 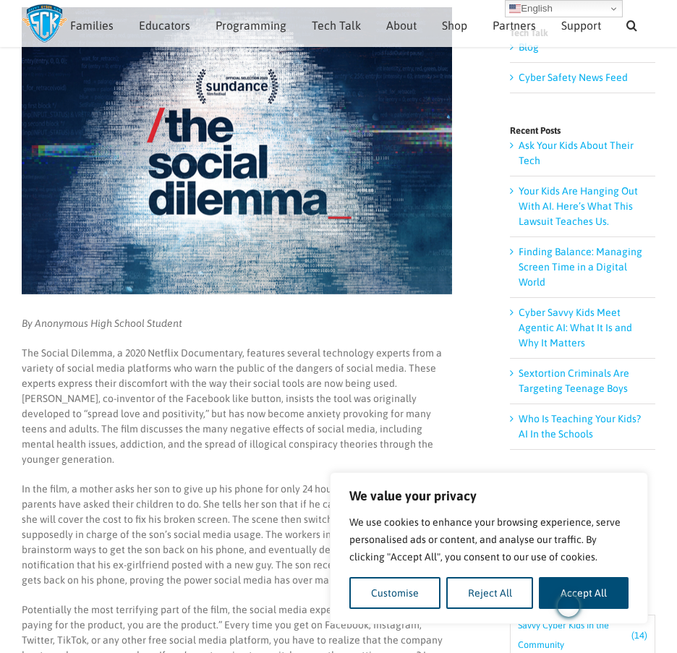 I want to click on button: Reject All, so click(x=490, y=593).